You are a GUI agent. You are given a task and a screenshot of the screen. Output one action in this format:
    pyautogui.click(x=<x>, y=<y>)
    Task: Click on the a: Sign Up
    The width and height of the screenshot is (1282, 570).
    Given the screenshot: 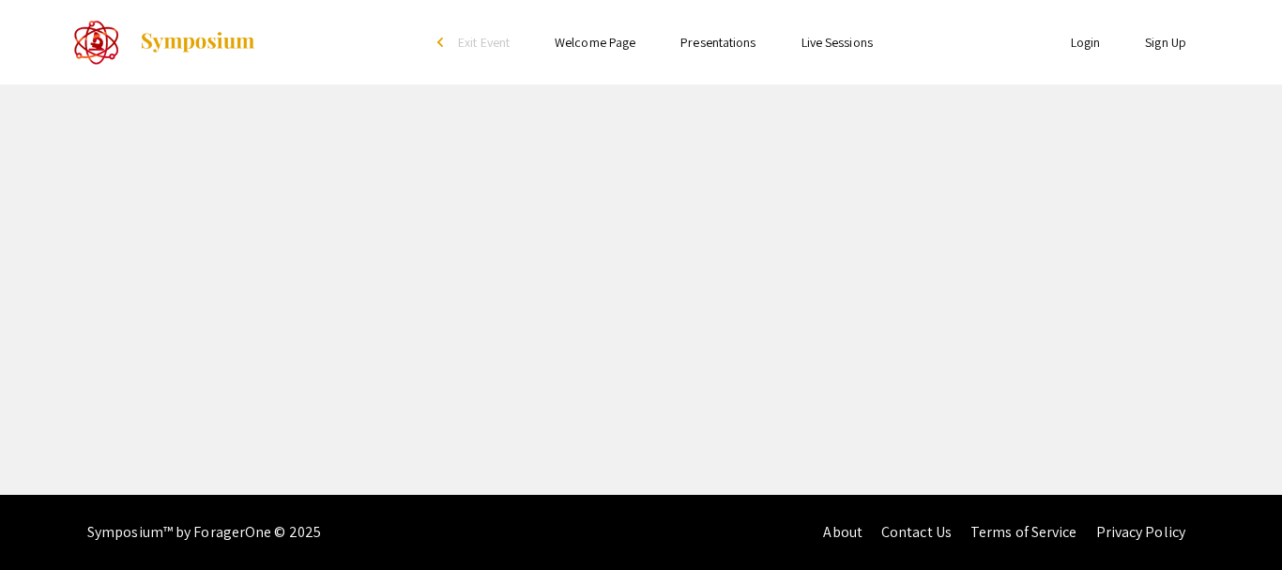 What is the action you would take?
    pyautogui.click(x=1166, y=42)
    